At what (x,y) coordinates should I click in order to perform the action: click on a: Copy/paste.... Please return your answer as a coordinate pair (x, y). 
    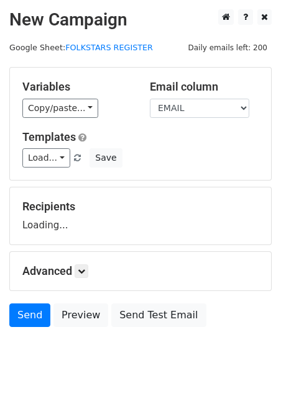
    Looking at the image, I should click on (60, 108).